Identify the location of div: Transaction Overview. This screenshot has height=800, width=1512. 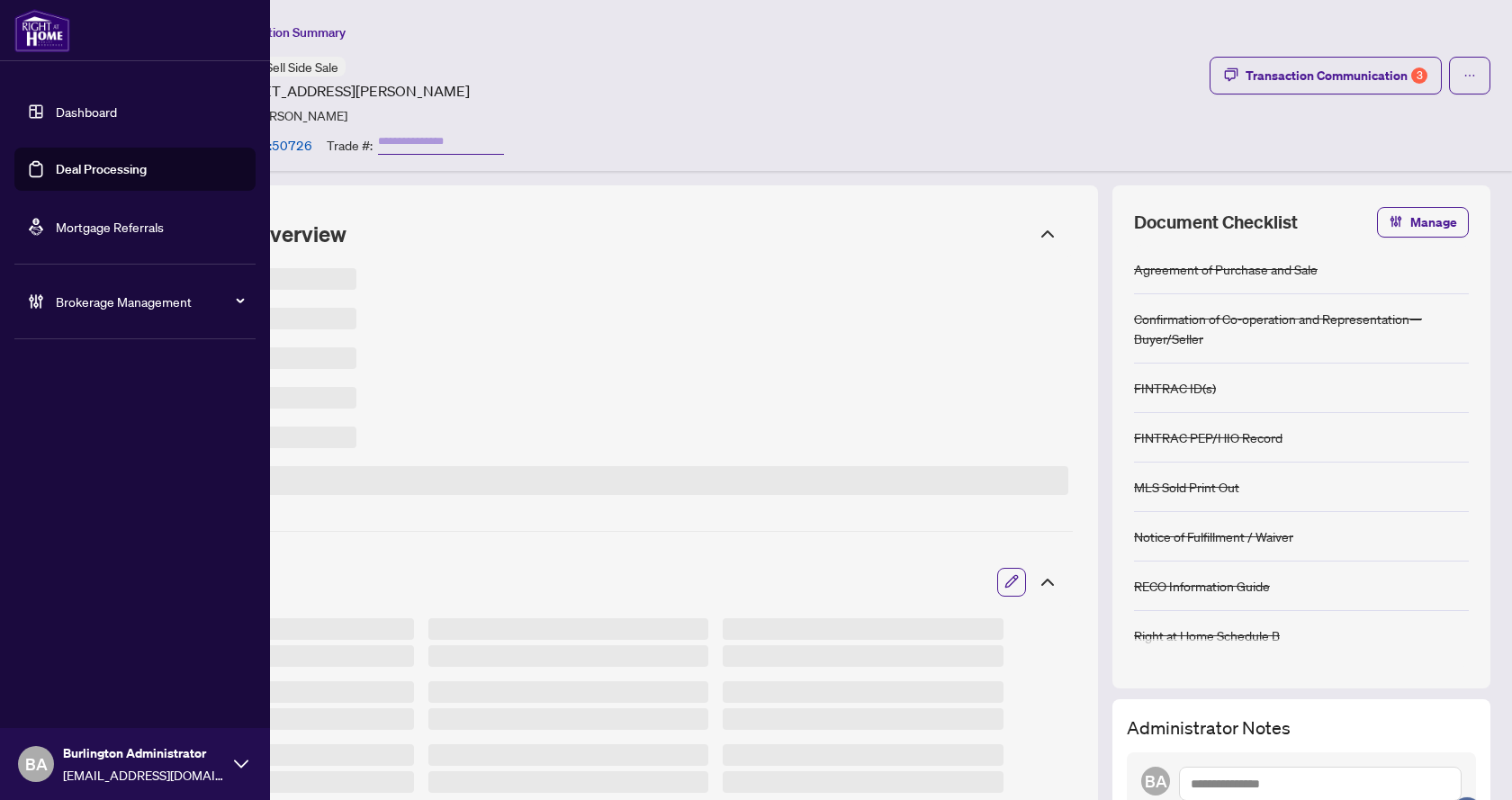
(596, 234).